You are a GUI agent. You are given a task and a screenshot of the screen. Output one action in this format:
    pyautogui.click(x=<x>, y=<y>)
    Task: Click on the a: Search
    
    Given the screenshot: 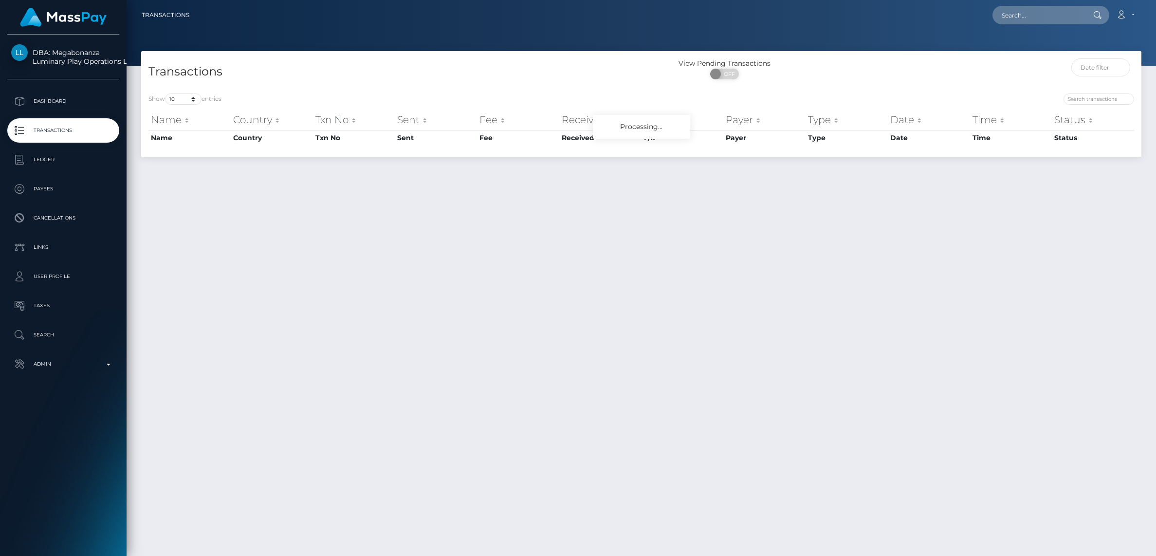 What is the action you would take?
    pyautogui.click(x=63, y=335)
    